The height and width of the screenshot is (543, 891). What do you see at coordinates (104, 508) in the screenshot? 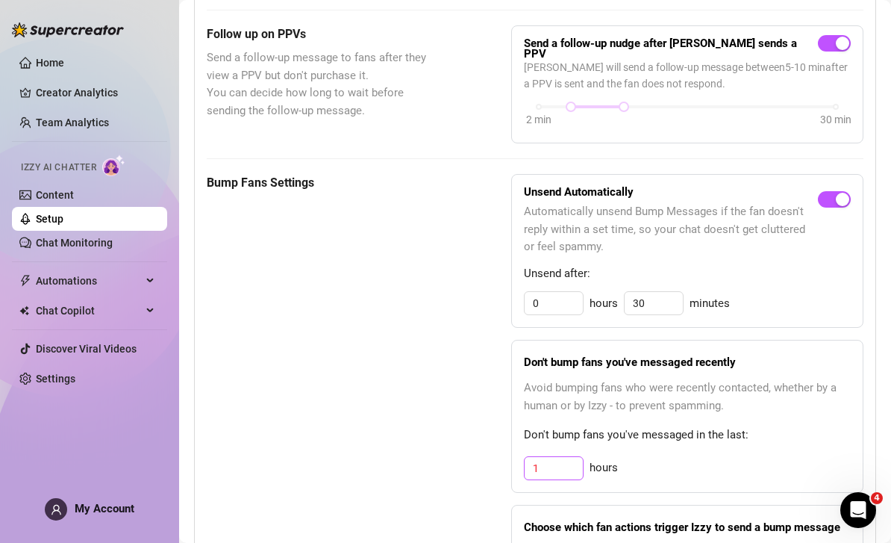
I see `span: My Account` at bounding box center [104, 508].